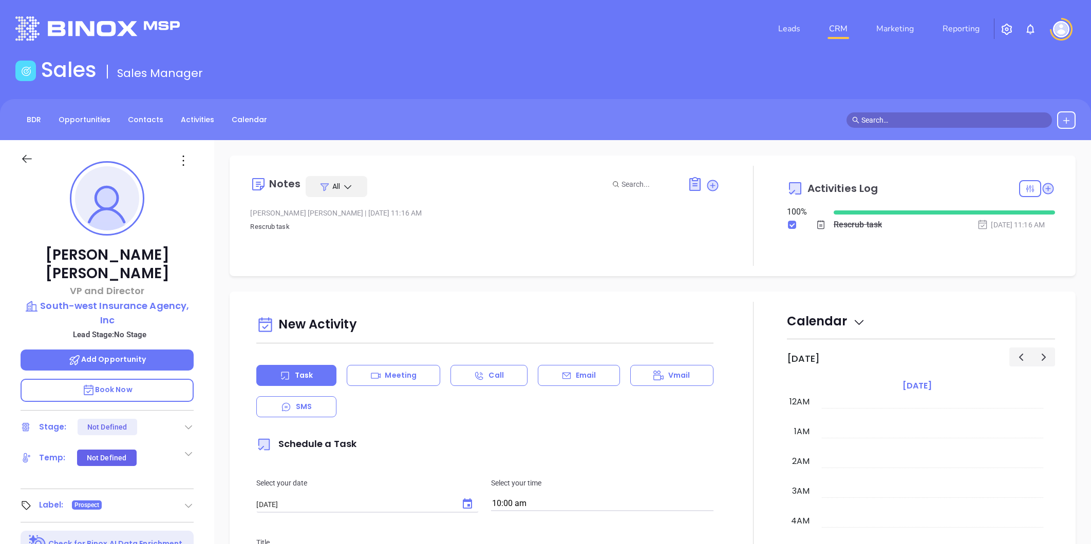  Describe the element at coordinates (801, 462) in the screenshot. I see `div: 2am` at that location.